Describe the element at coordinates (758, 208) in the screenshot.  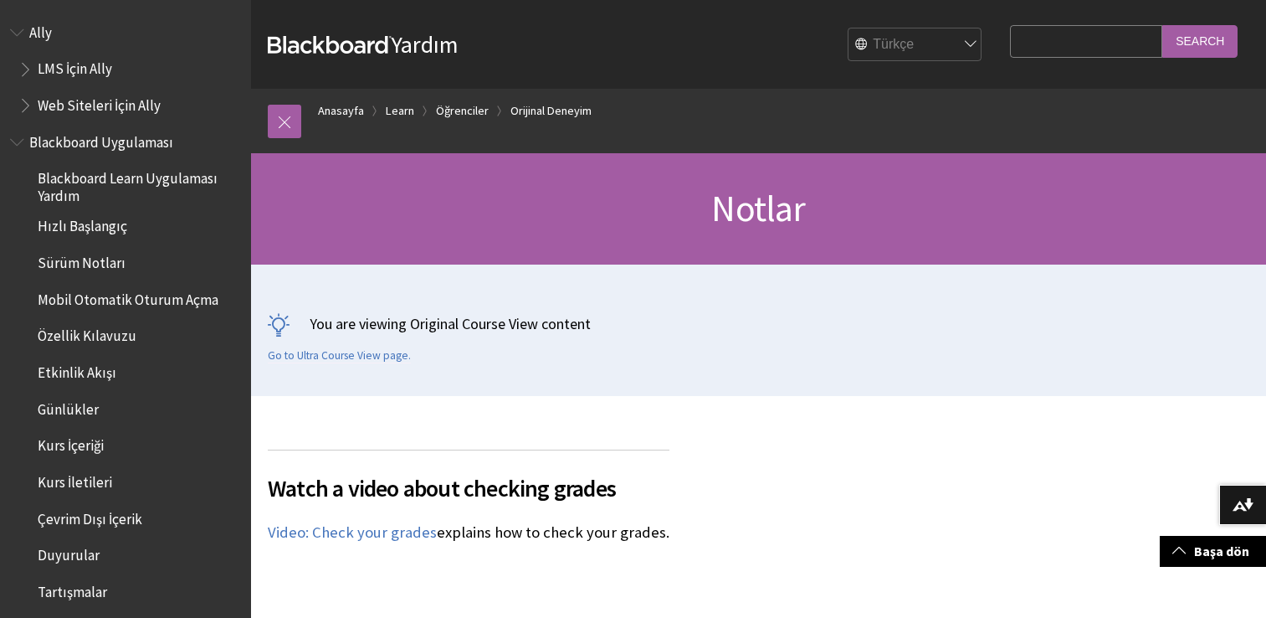
I see `span: Notlar` at that location.